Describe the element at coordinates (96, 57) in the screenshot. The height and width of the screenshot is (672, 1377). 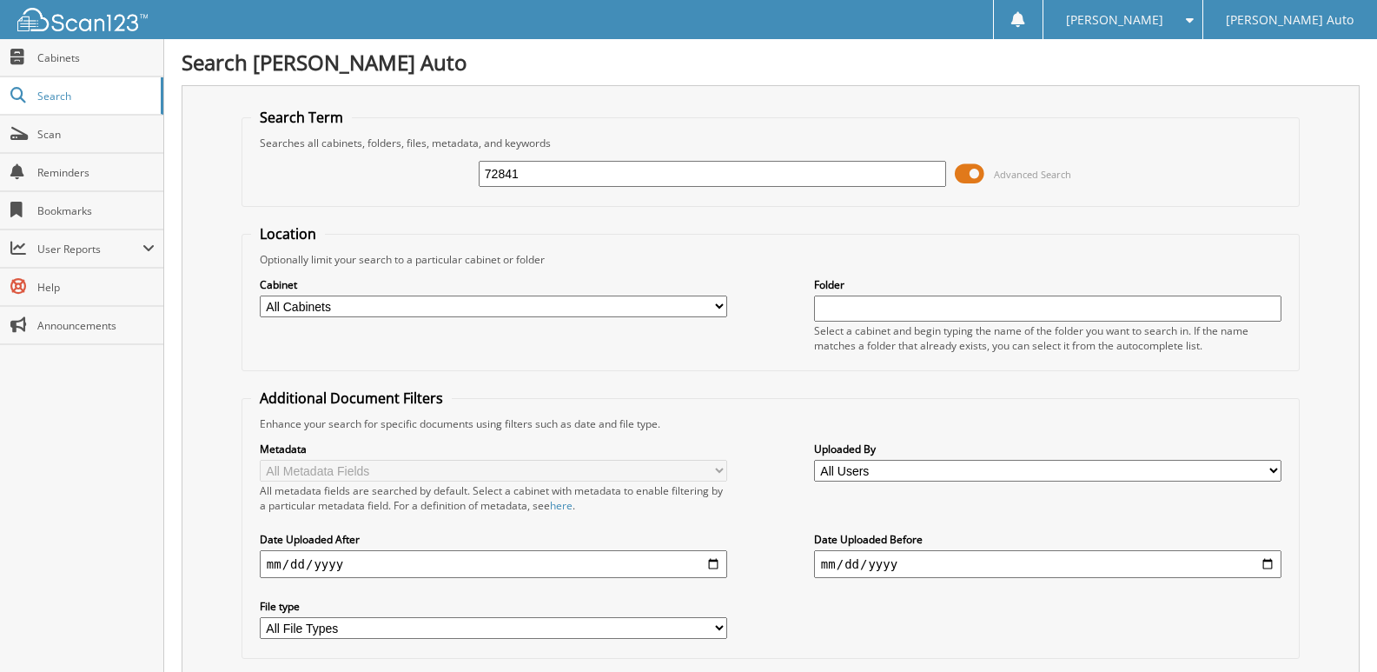
I see `span: Cabinets` at that location.